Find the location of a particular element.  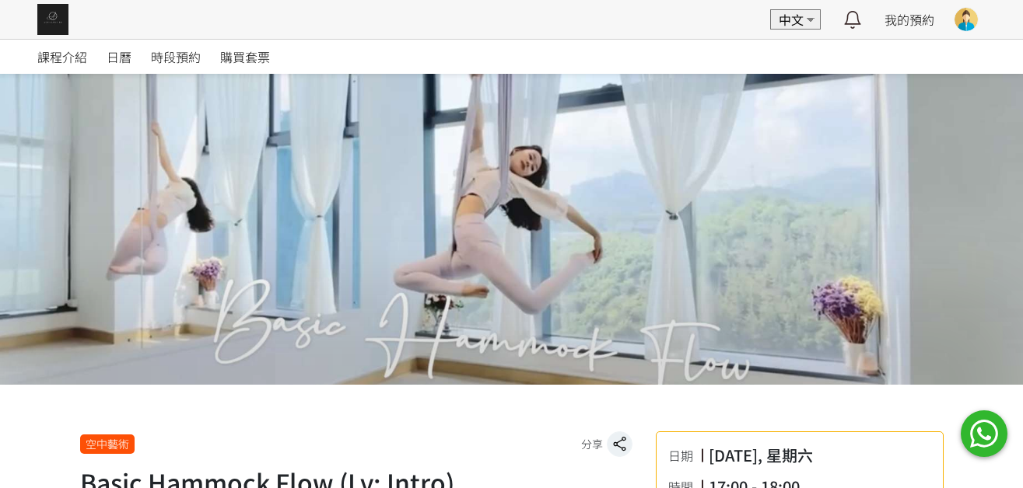

a: 日曆 is located at coordinates (119, 57).